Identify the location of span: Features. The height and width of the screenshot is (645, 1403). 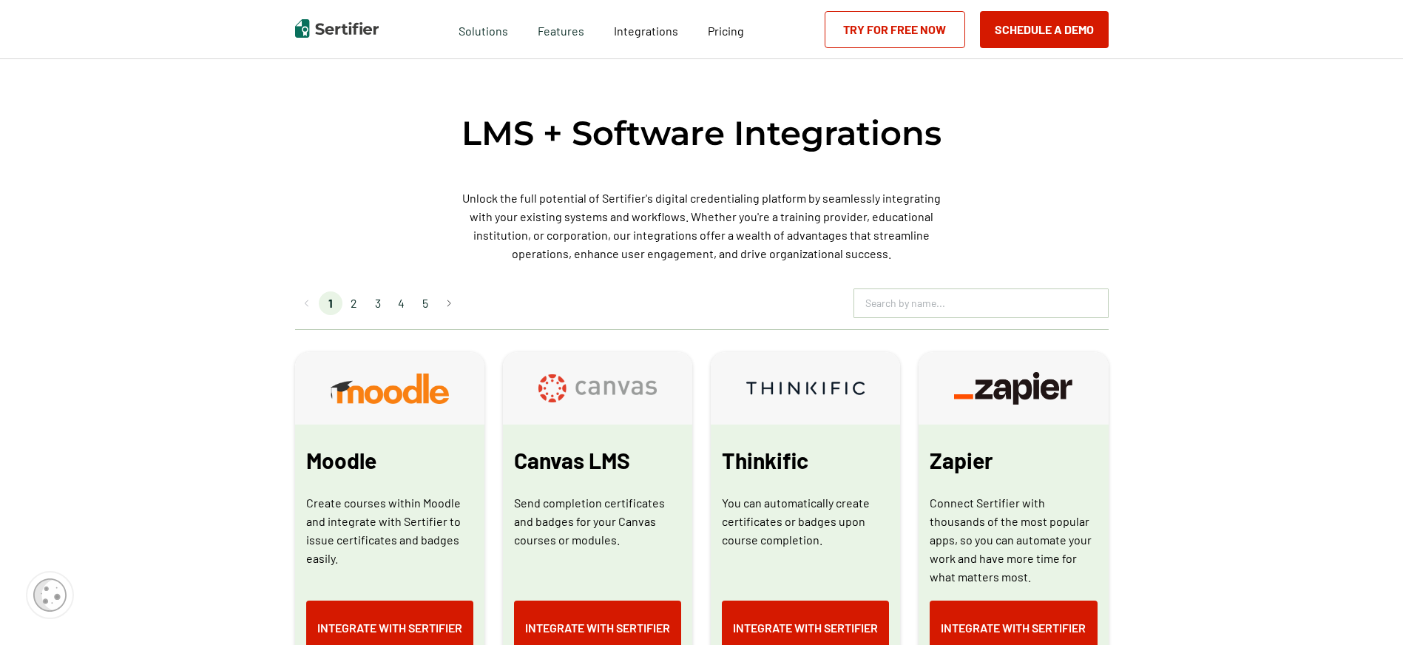
(561, 29).